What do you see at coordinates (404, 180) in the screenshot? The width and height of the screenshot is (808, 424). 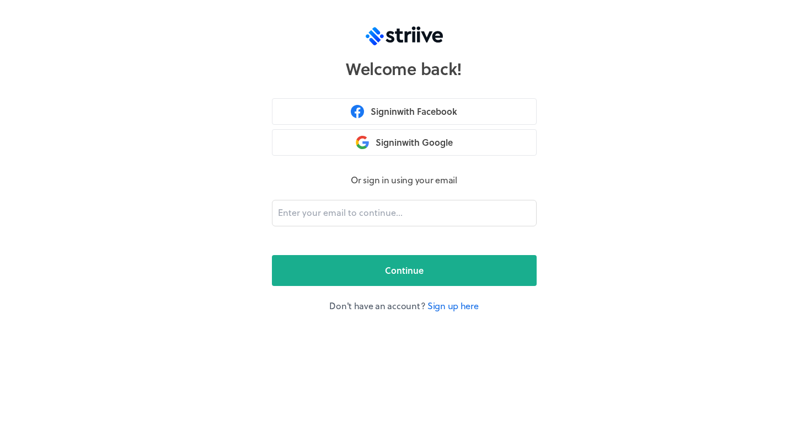 I see `p: Or sign in using your email` at bounding box center [404, 180].